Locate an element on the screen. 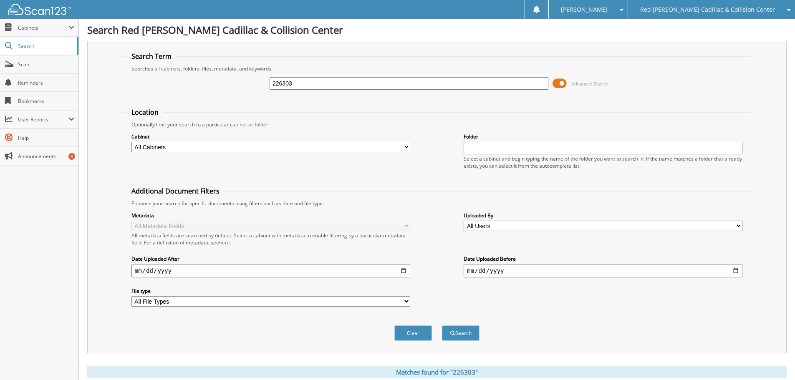 This screenshot has height=380, width=795. label: Folder is located at coordinates (603, 136).